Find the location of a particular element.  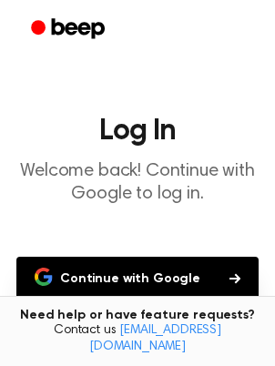

h1: Log In is located at coordinates (138, 131).